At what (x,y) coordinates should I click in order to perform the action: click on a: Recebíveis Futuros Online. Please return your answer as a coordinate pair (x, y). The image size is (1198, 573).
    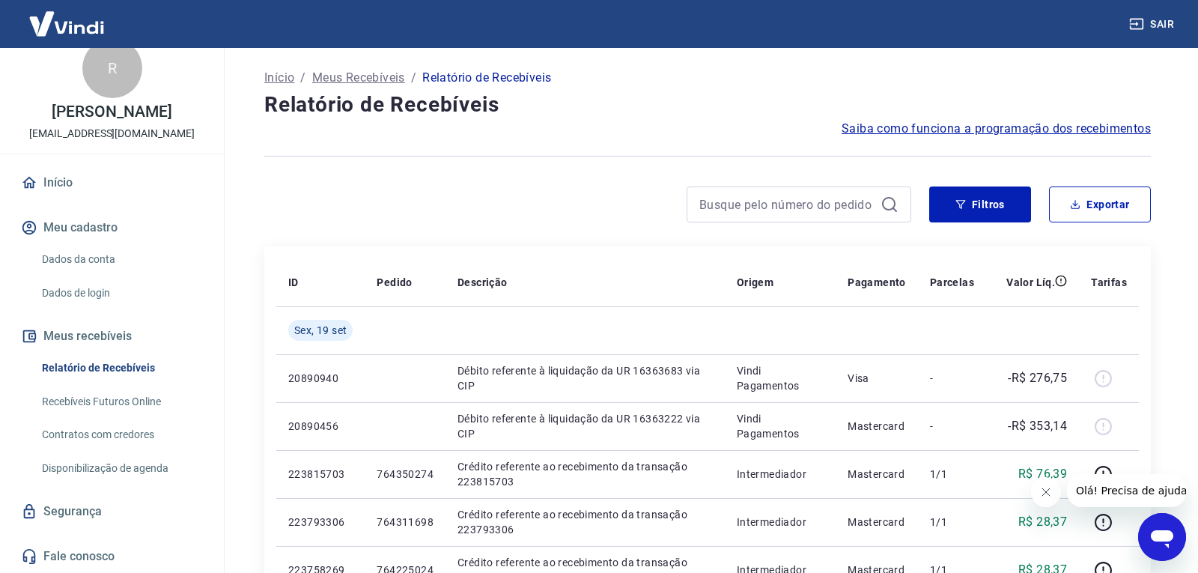
    Looking at the image, I should click on (121, 401).